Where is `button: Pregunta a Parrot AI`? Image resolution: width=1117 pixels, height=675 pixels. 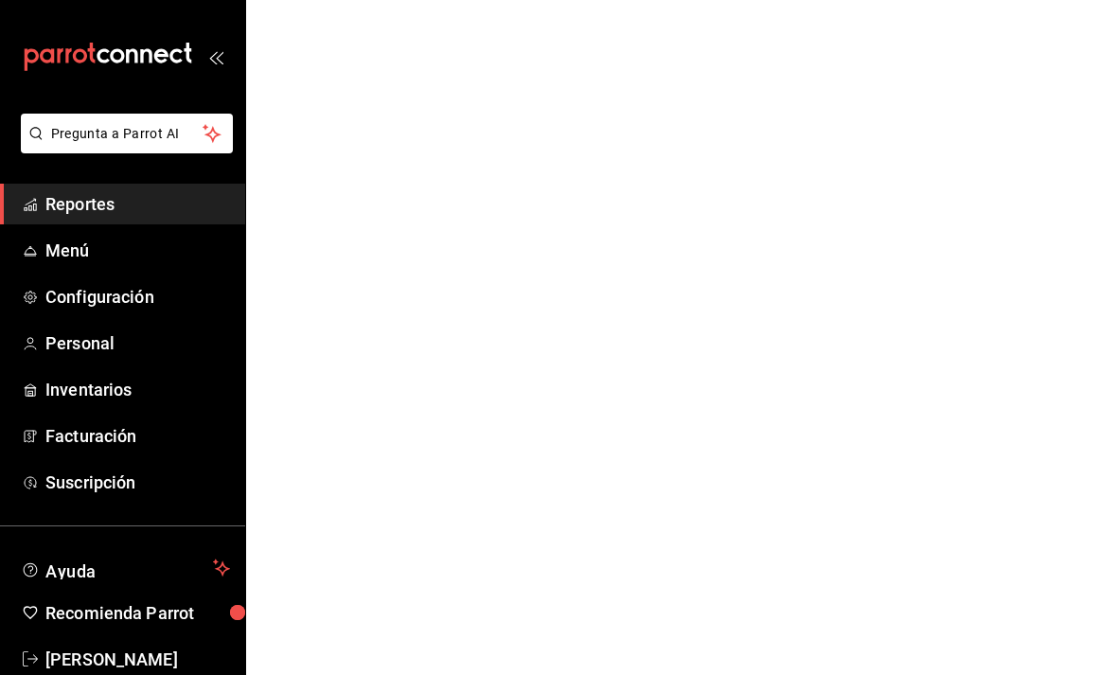 button: Pregunta a Parrot AI is located at coordinates (127, 134).